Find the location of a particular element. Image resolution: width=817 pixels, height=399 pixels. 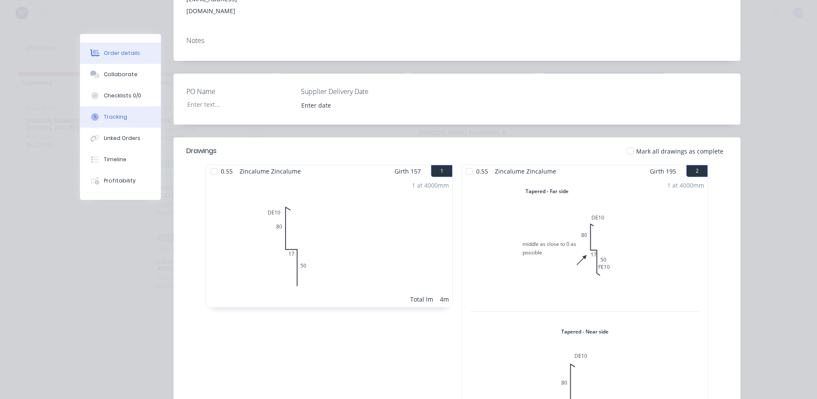

span: Mark all drawings as complete is located at coordinates (680, 151).